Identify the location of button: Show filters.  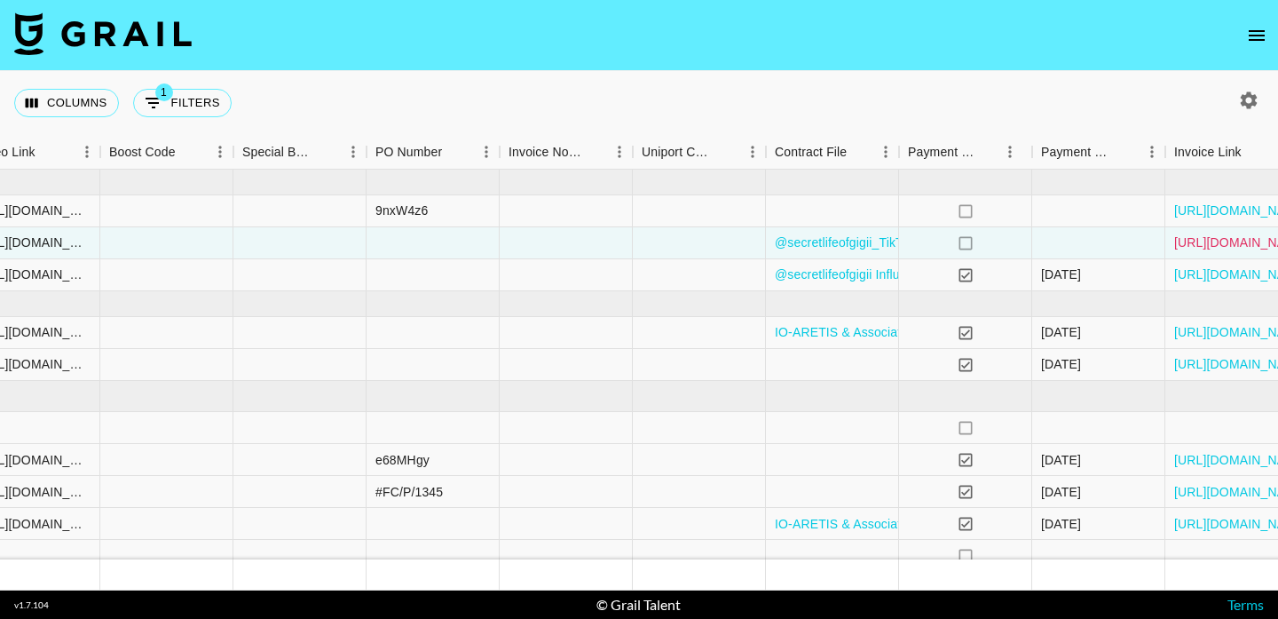
(182, 103).